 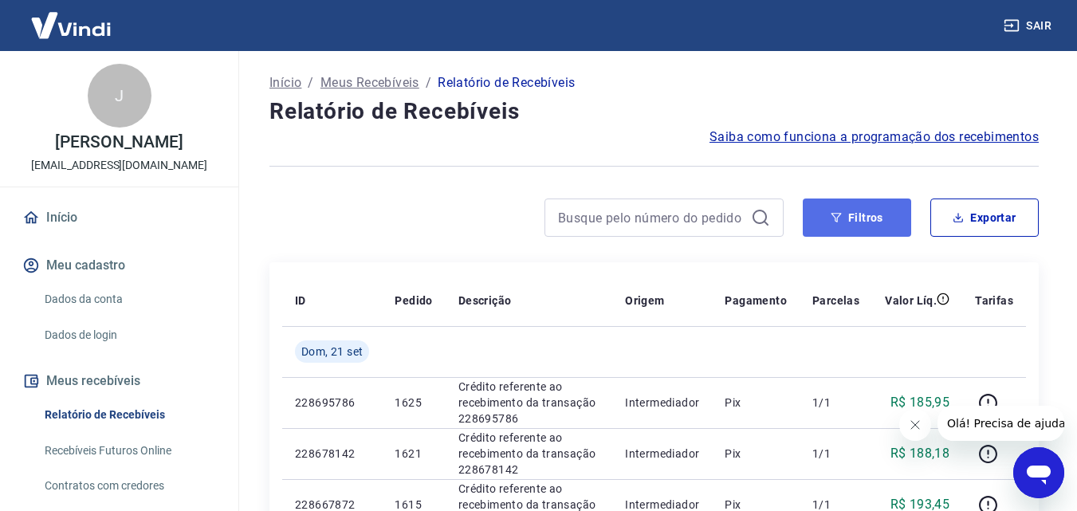 I want to click on p: Meus Recebíveis, so click(x=370, y=83).